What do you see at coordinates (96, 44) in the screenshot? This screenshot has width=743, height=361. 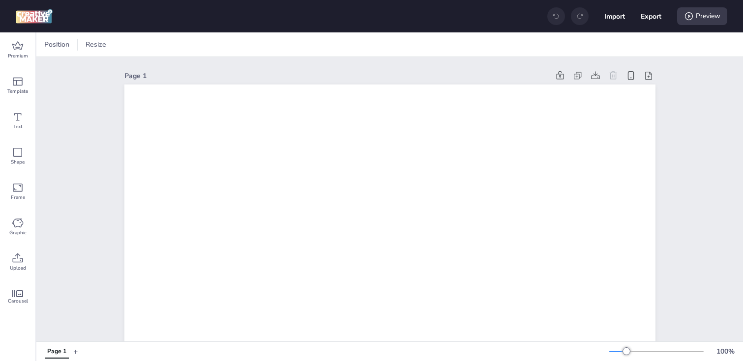 I see `span: Resize` at bounding box center [96, 44].